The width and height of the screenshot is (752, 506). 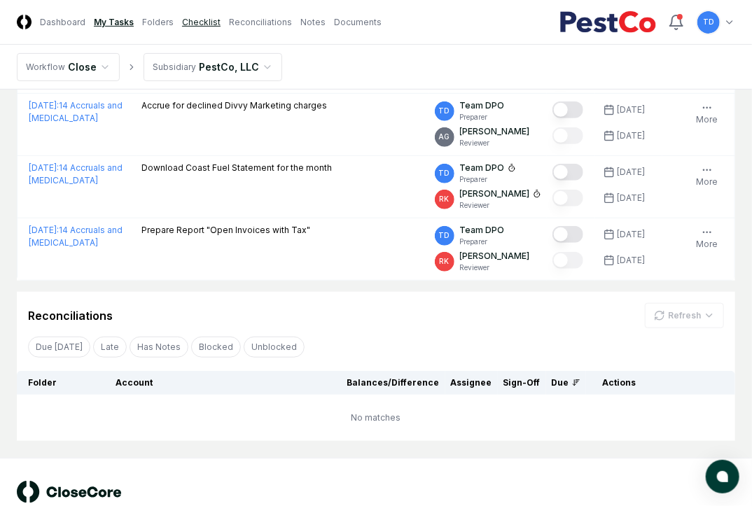 I want to click on th: Assignee, so click(x=471, y=383).